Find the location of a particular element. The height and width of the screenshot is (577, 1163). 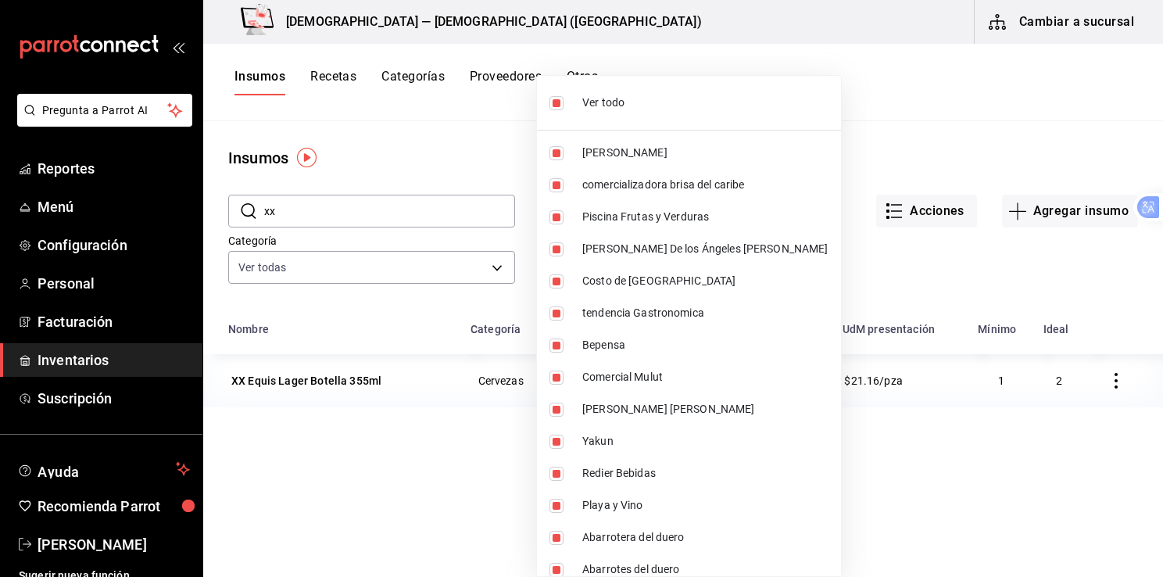

span: Bepensa is located at coordinates (705, 345).